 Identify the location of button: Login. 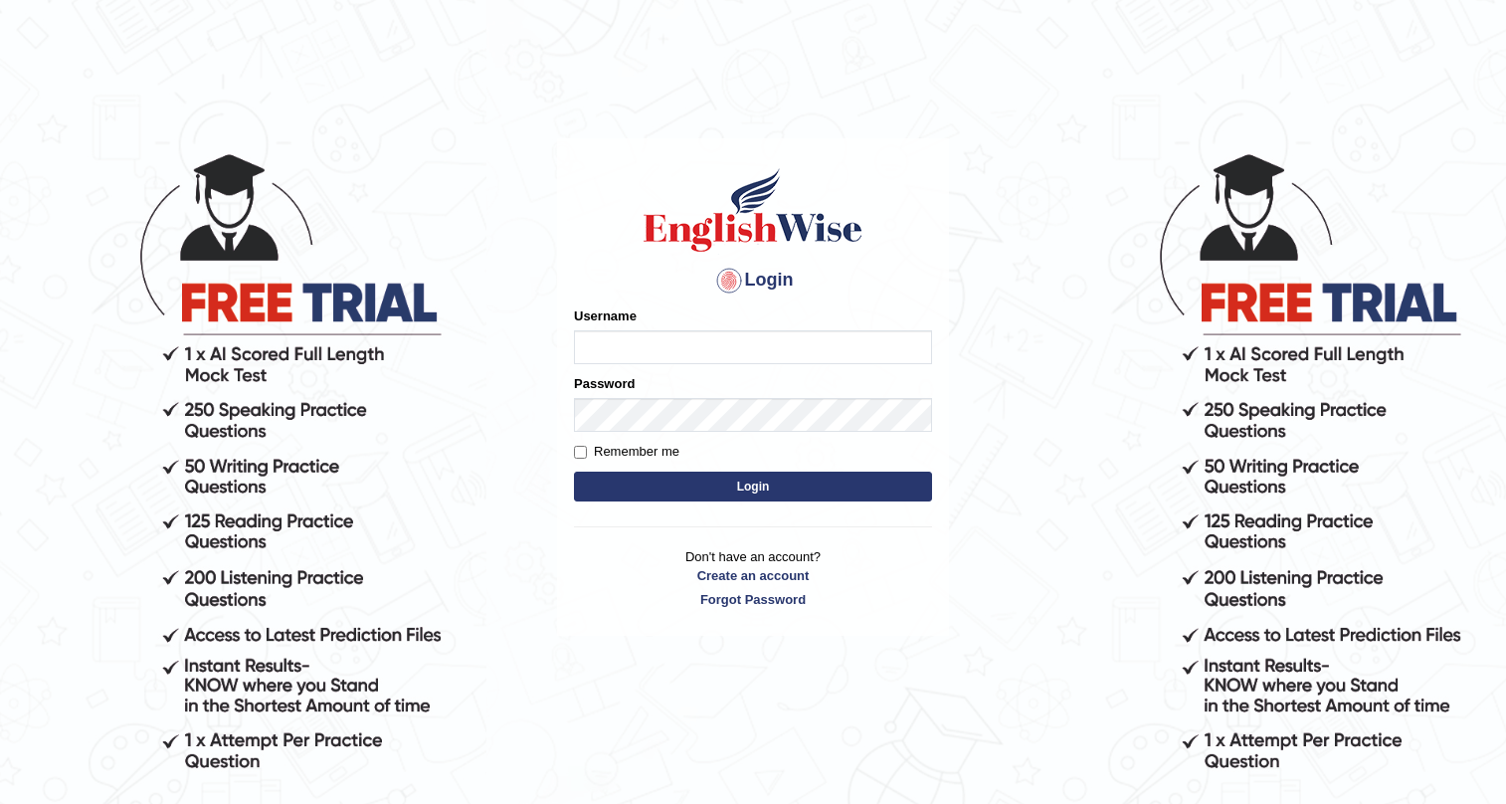
(753, 486).